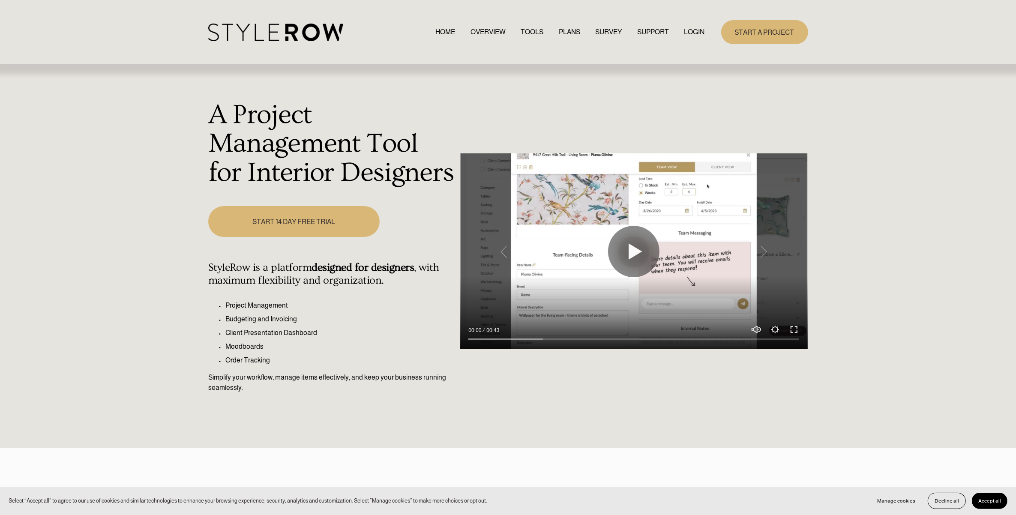  What do you see at coordinates (653, 32) in the screenshot?
I see `span: SUPPORT` at bounding box center [653, 32].